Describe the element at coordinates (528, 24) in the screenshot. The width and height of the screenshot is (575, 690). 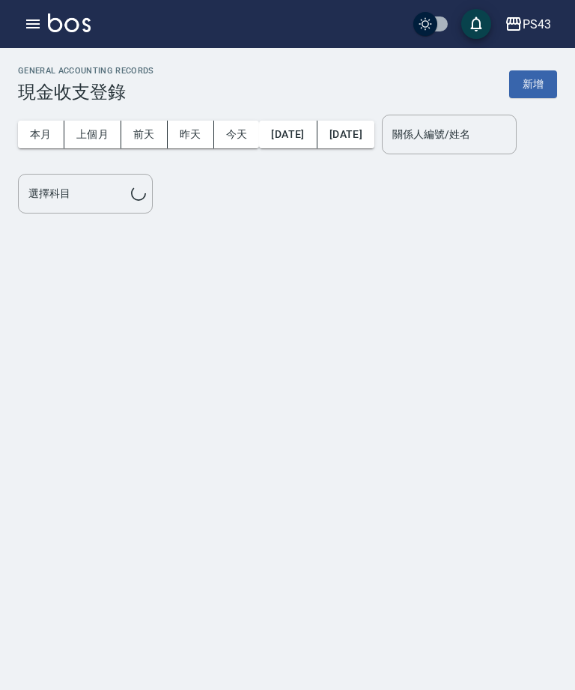
I see `button: PS43` at that location.